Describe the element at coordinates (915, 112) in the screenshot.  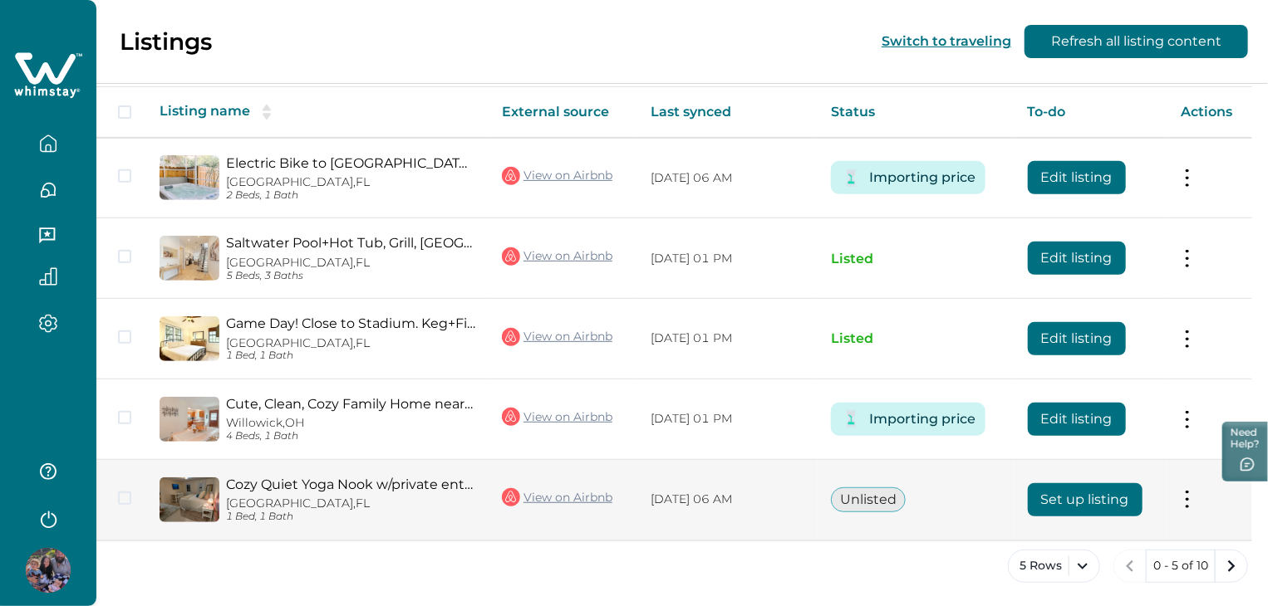
I see `th: Status` at that location.